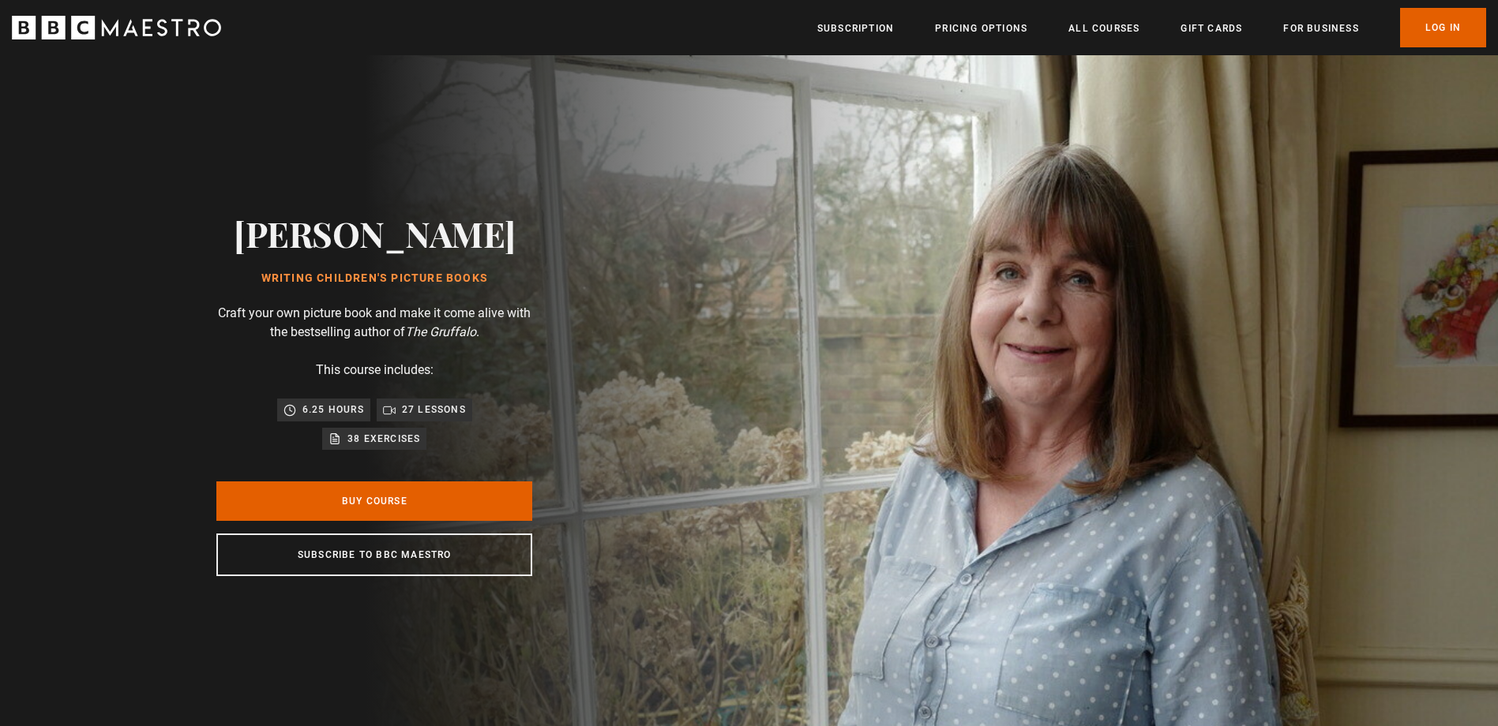  I want to click on a: Gift Cards, so click(1211, 28).